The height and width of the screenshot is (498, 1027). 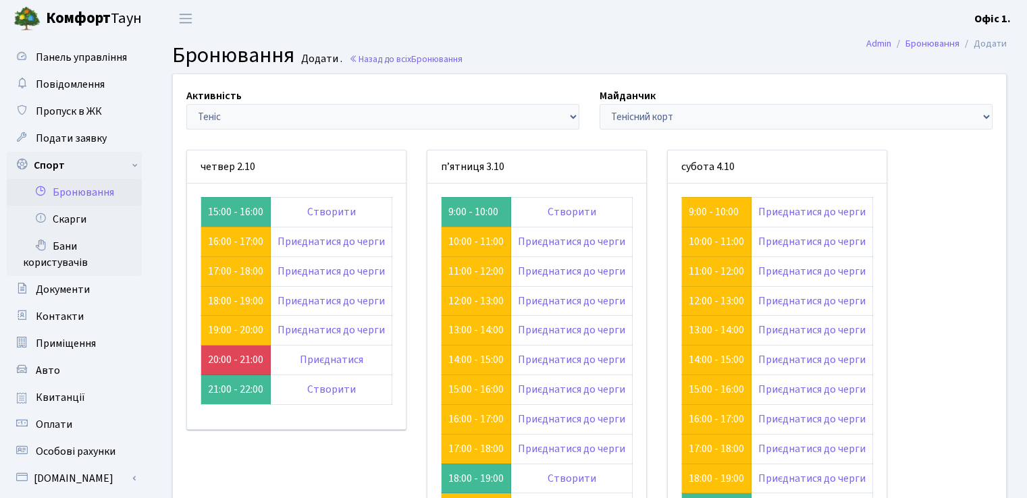 I want to click on span: Подати заявку, so click(x=71, y=138).